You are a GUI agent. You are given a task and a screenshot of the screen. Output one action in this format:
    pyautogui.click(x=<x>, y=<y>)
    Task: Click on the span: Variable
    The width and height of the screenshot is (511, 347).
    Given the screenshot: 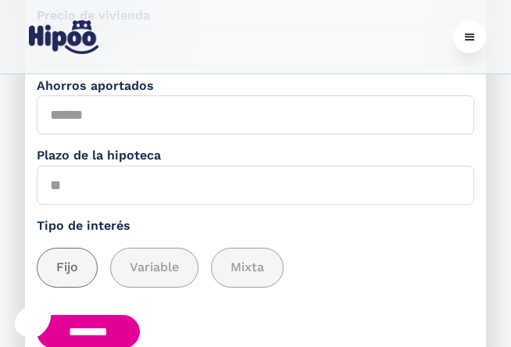 What is the action you would take?
    pyautogui.click(x=154, y=267)
    